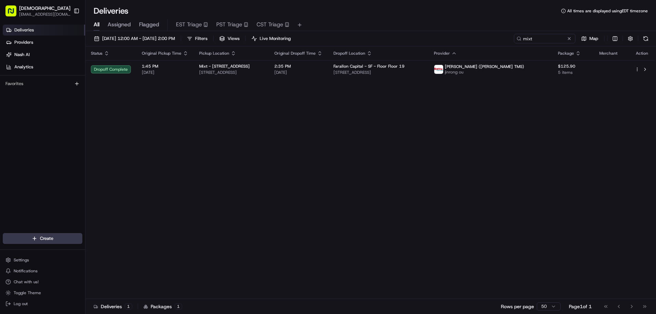 This screenshot has width=656, height=314. Describe the element at coordinates (21, 304) in the screenshot. I see `span: Log out` at that location.